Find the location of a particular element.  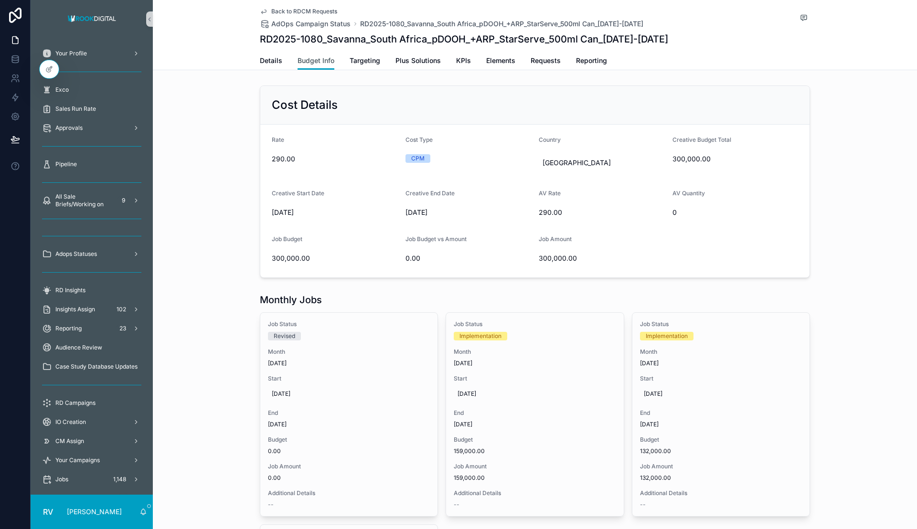

span: Job Budget is located at coordinates (287, 239).